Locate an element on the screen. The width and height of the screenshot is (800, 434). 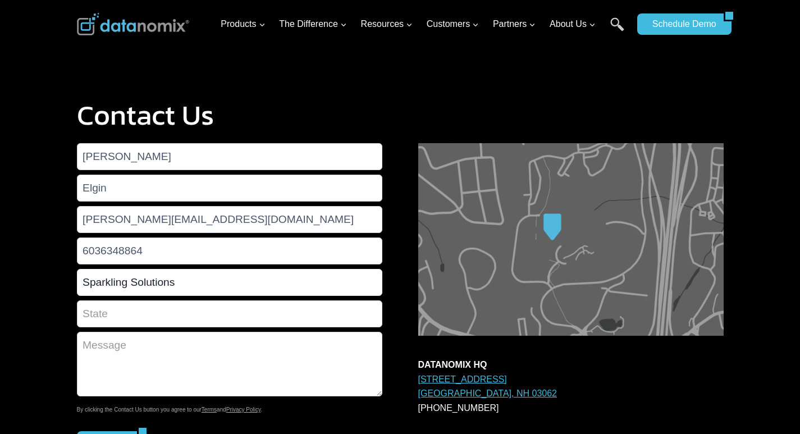
a: Schedule Demo is located at coordinates (680, 24).